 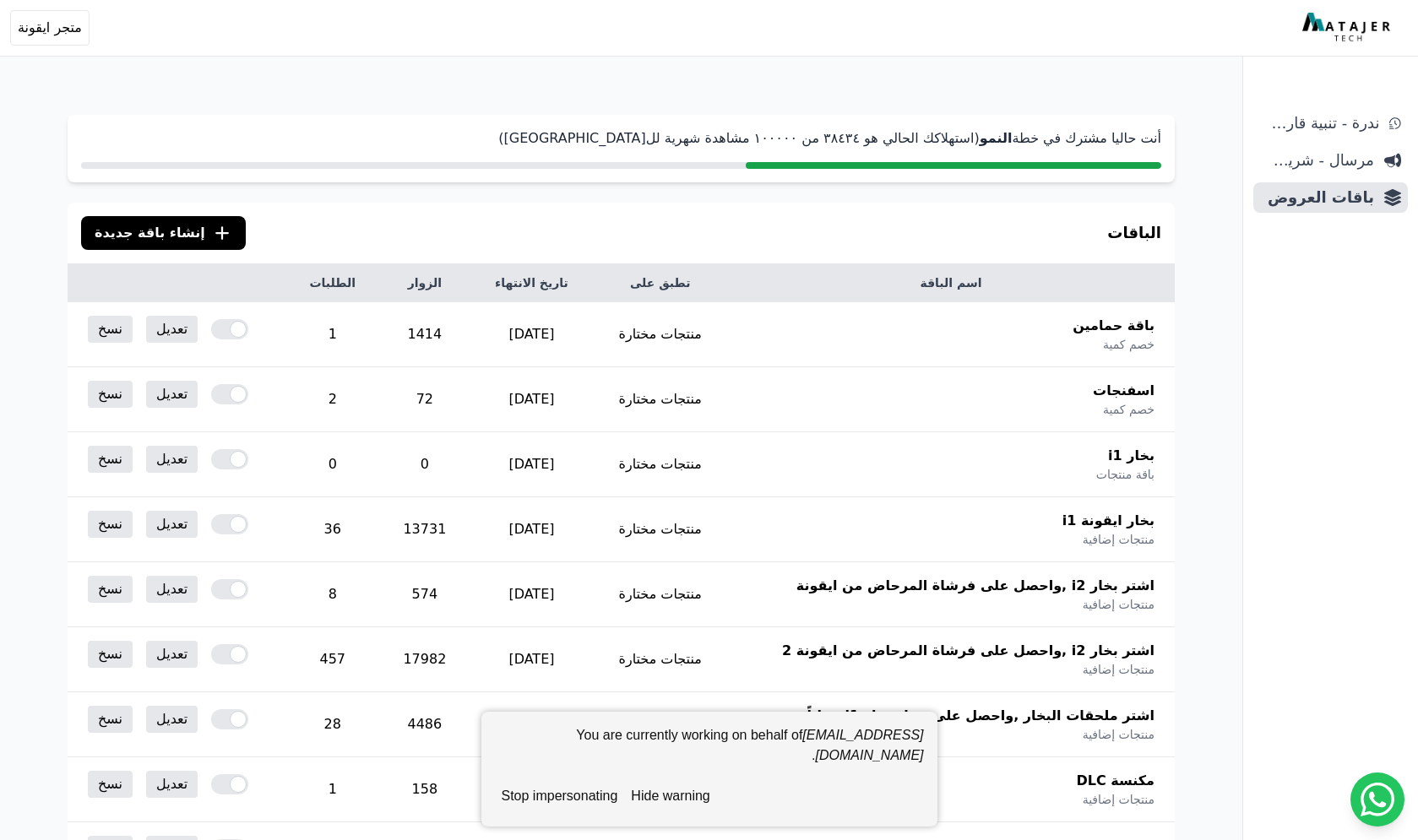 I want to click on td: 457, so click(x=332, y=660).